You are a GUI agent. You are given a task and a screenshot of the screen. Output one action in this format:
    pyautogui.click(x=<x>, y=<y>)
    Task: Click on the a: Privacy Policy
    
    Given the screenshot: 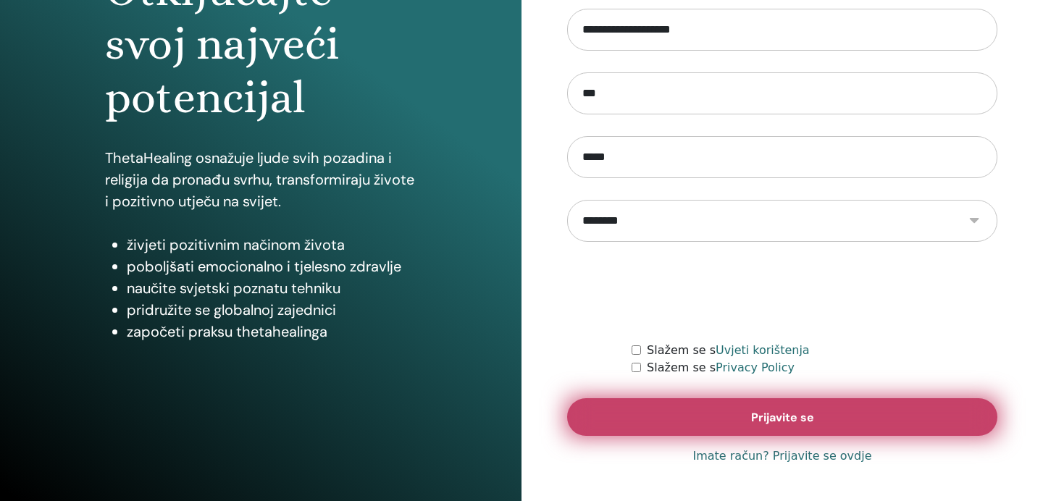 What is the action you would take?
    pyautogui.click(x=755, y=367)
    